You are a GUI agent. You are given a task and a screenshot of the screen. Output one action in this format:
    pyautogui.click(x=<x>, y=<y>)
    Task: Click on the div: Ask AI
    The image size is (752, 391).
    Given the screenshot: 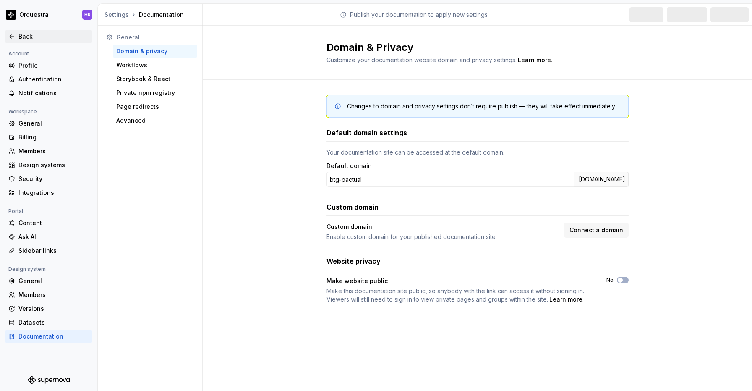 What is the action you would take?
    pyautogui.click(x=54, y=237)
    